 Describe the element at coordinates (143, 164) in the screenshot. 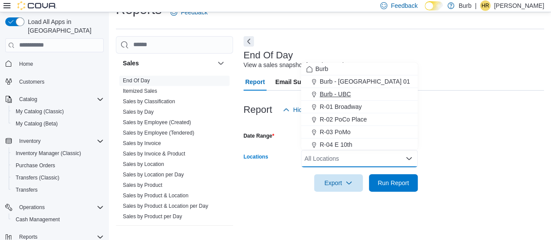

I see `a: Sales by Location` at that location.